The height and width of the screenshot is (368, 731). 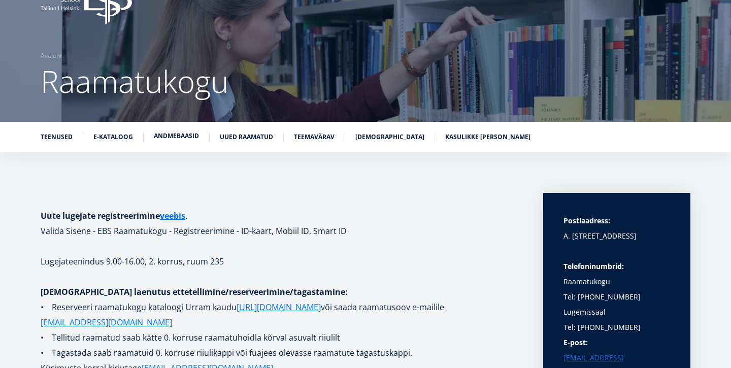 I want to click on strong: Postiaadress:, so click(x=587, y=220).